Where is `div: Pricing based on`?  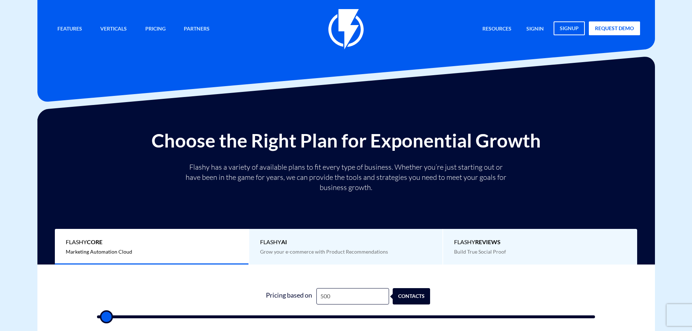
div: Pricing based on is located at coordinates (289, 296).